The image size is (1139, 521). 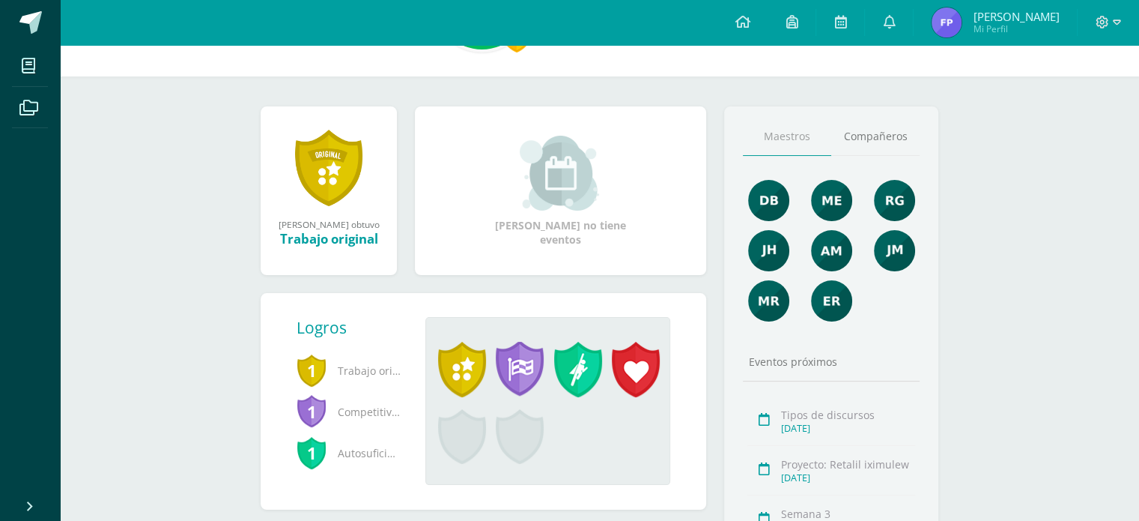 What do you see at coordinates (848, 464) in the screenshot?
I see `div: Proyecto: Retalil iximulew` at bounding box center [848, 464].